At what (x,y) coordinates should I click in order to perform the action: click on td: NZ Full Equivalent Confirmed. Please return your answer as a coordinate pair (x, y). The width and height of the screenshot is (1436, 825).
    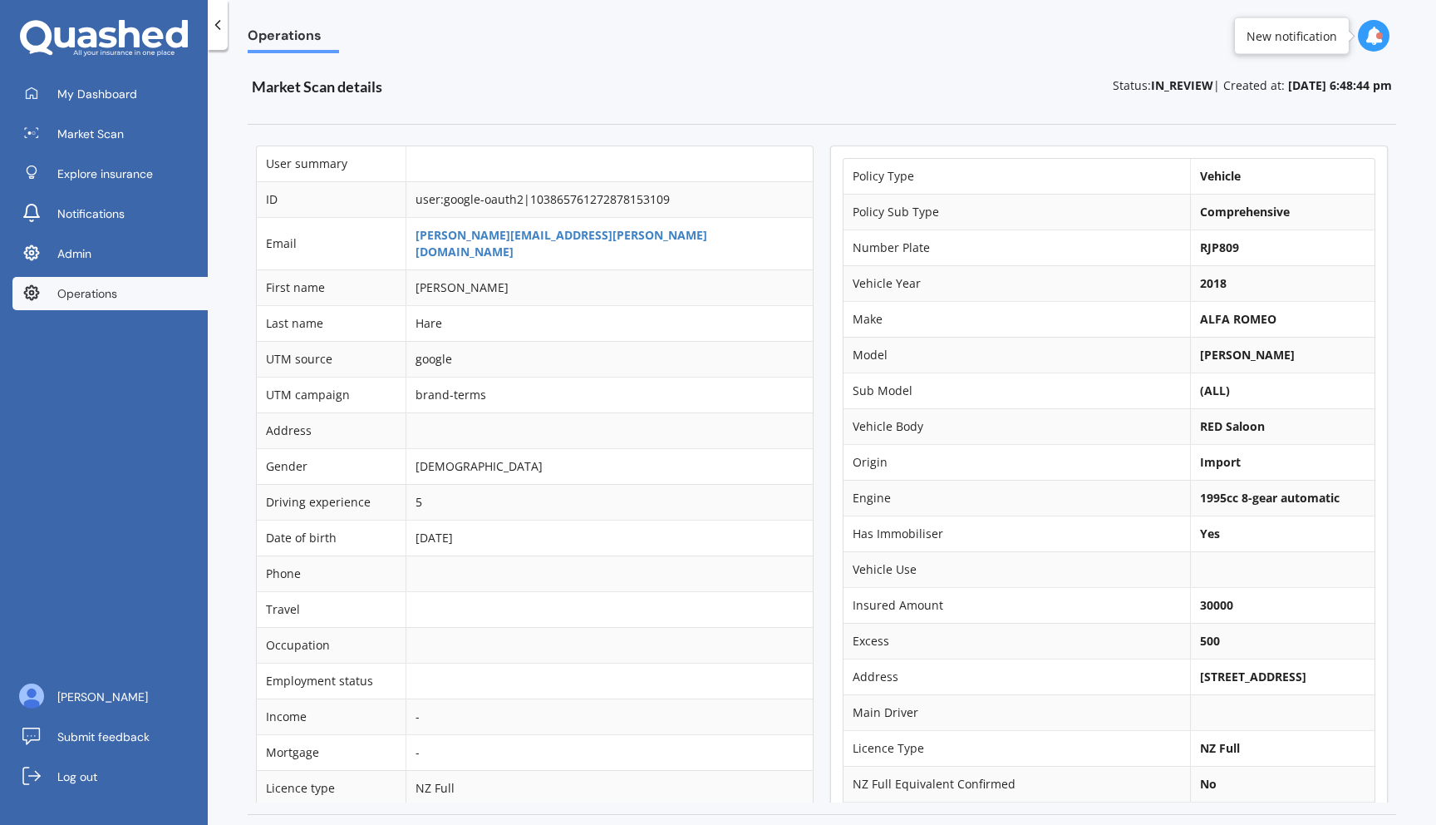
    Looking at the image, I should click on (1017, 783).